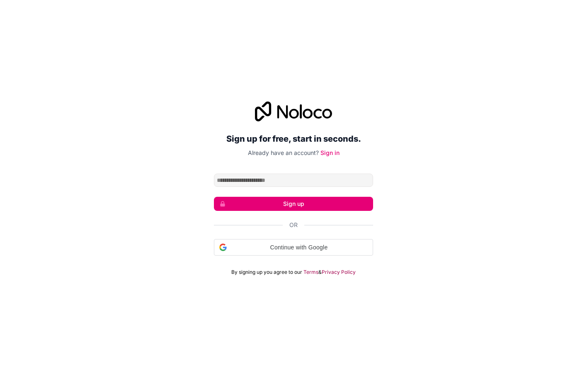 This screenshot has height=377, width=587. I want to click on a: Sign in, so click(330, 152).